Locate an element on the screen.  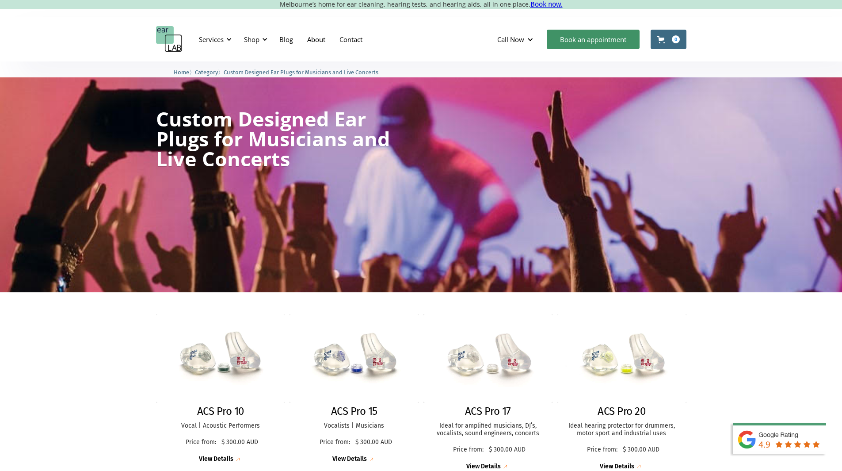
div: 0 is located at coordinates (676, 39).